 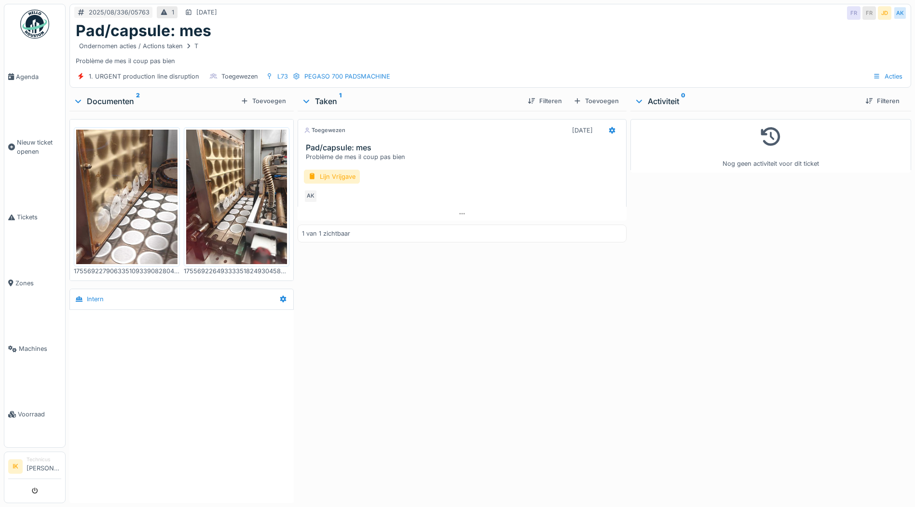 What do you see at coordinates (127, 271) in the screenshot?
I see `div: 17556922790633510933908280426440.jpg` at bounding box center [127, 271].